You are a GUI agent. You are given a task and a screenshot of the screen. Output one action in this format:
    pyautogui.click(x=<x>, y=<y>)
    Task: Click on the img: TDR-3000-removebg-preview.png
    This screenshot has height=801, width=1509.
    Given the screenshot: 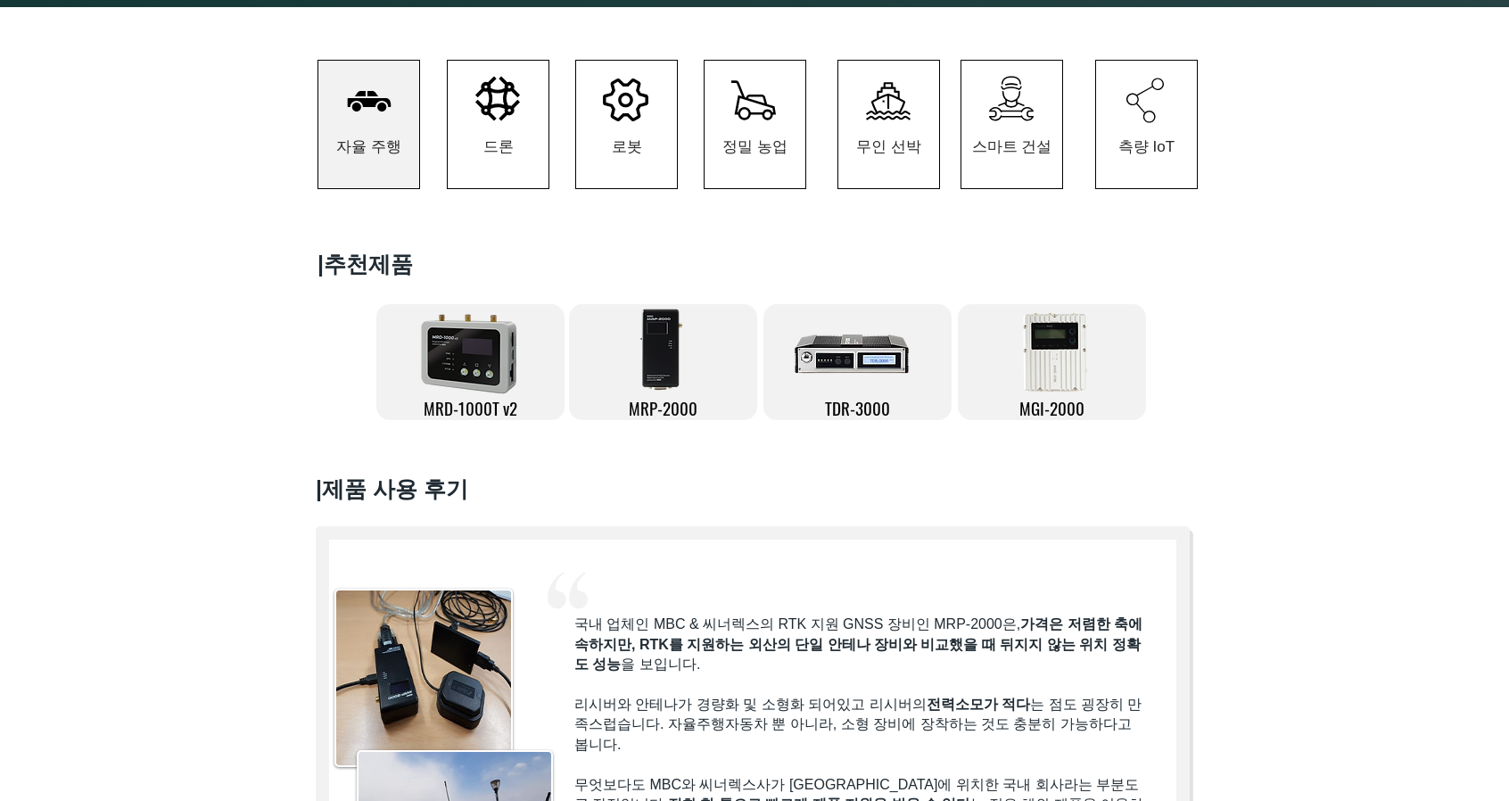 What is the action you would take?
    pyautogui.click(x=857, y=349)
    